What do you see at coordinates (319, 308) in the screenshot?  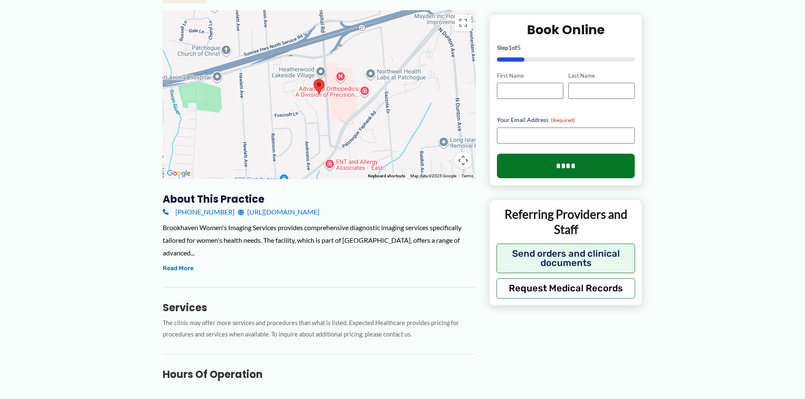 I see `h3: Services` at bounding box center [319, 308].